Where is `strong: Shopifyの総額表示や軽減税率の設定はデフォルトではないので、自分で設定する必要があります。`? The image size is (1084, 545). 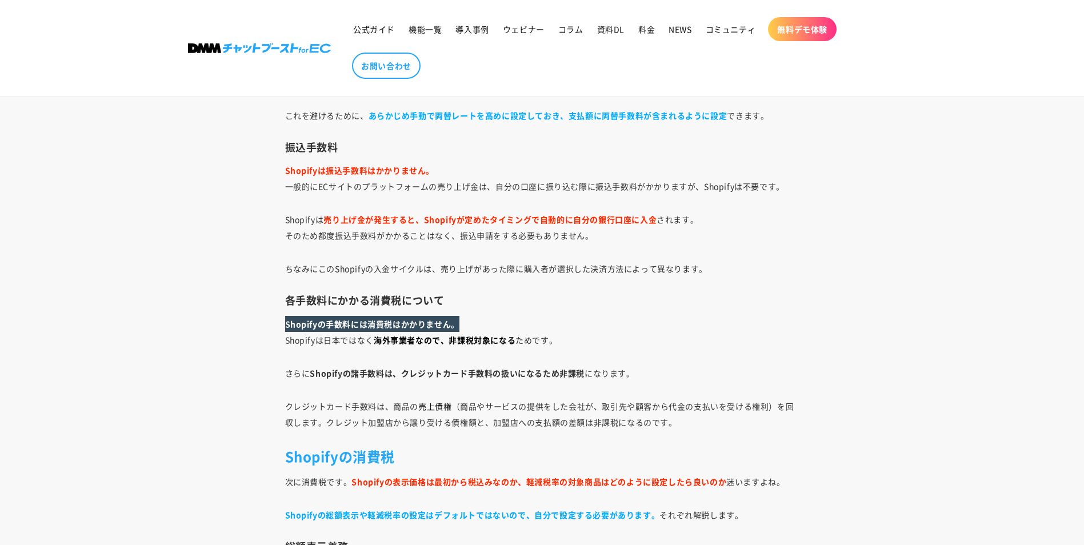 strong: Shopifyの総額表示や軽減税率の設定はデフォルトではないので、自分で設定する必要があります。 is located at coordinates (473, 515).